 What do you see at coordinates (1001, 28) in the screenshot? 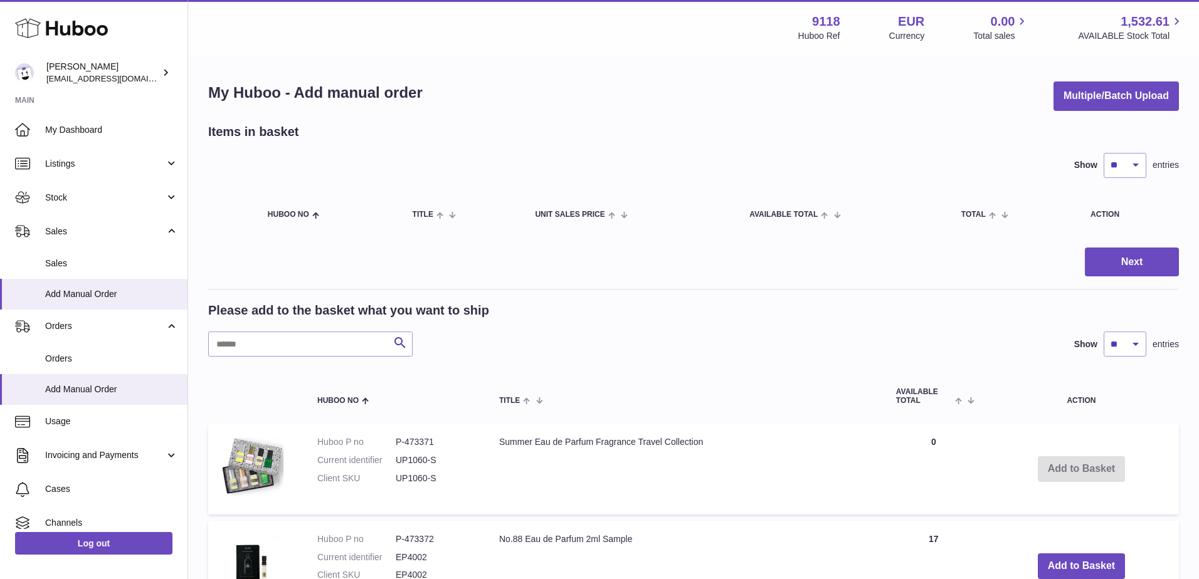
I see `a: 0.00 Total sales` at bounding box center [1001, 28].